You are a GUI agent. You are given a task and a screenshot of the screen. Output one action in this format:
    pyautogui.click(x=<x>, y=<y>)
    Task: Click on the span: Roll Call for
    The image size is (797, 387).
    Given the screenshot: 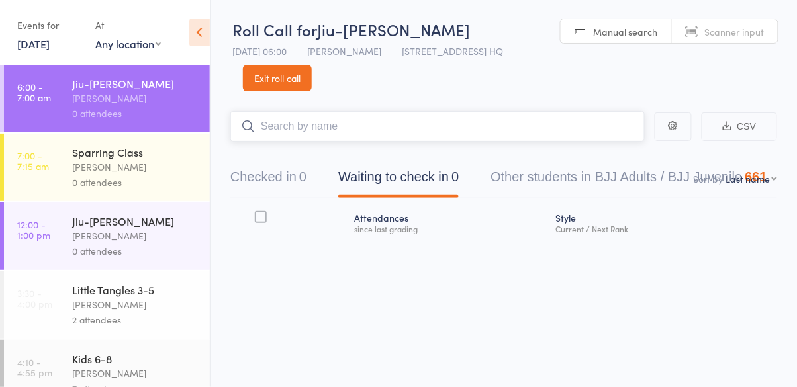 What is the action you would take?
    pyautogui.click(x=275, y=29)
    